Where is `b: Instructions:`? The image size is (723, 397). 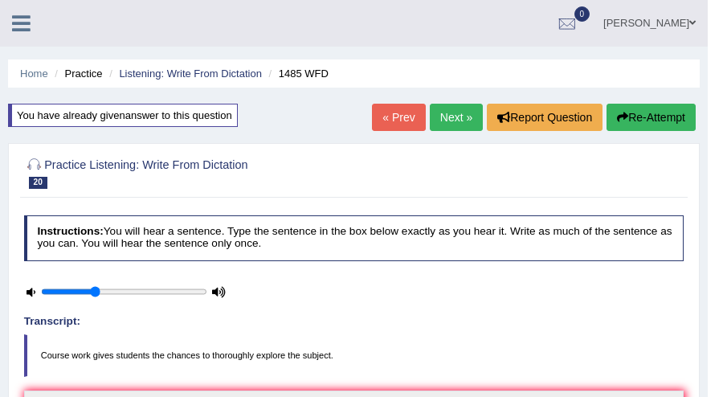 b: Instructions: is located at coordinates (70, 231).